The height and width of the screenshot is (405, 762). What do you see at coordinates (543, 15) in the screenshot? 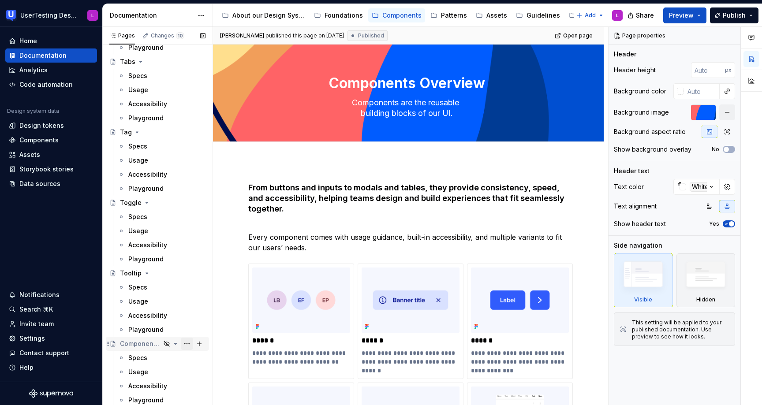
I see `div: Guidelines` at bounding box center [543, 15].